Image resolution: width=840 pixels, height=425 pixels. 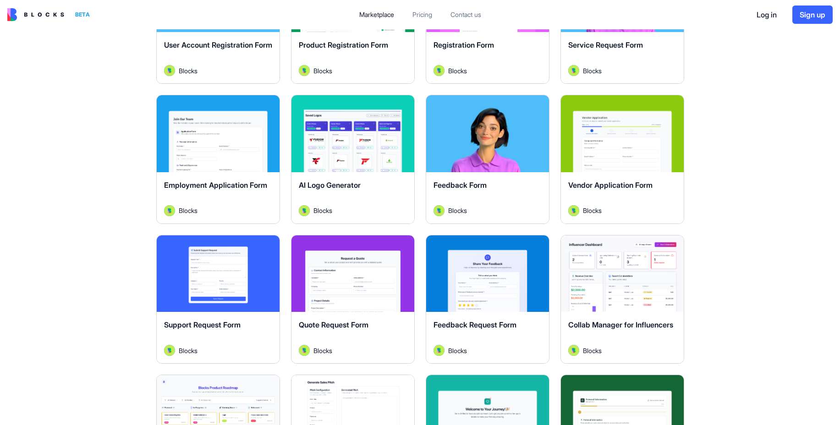 What do you see at coordinates (465, 15) in the screenshot?
I see `div: Contact us` at bounding box center [465, 15].